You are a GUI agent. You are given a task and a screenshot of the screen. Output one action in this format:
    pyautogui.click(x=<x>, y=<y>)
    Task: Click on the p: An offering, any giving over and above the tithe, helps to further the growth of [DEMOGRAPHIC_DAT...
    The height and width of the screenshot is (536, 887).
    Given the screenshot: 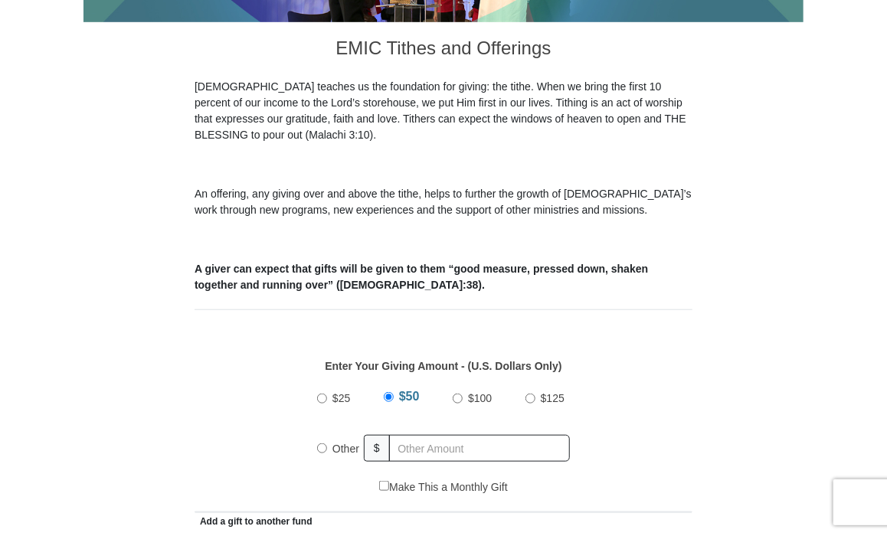 What is the action you would take?
    pyautogui.click(x=444, y=202)
    